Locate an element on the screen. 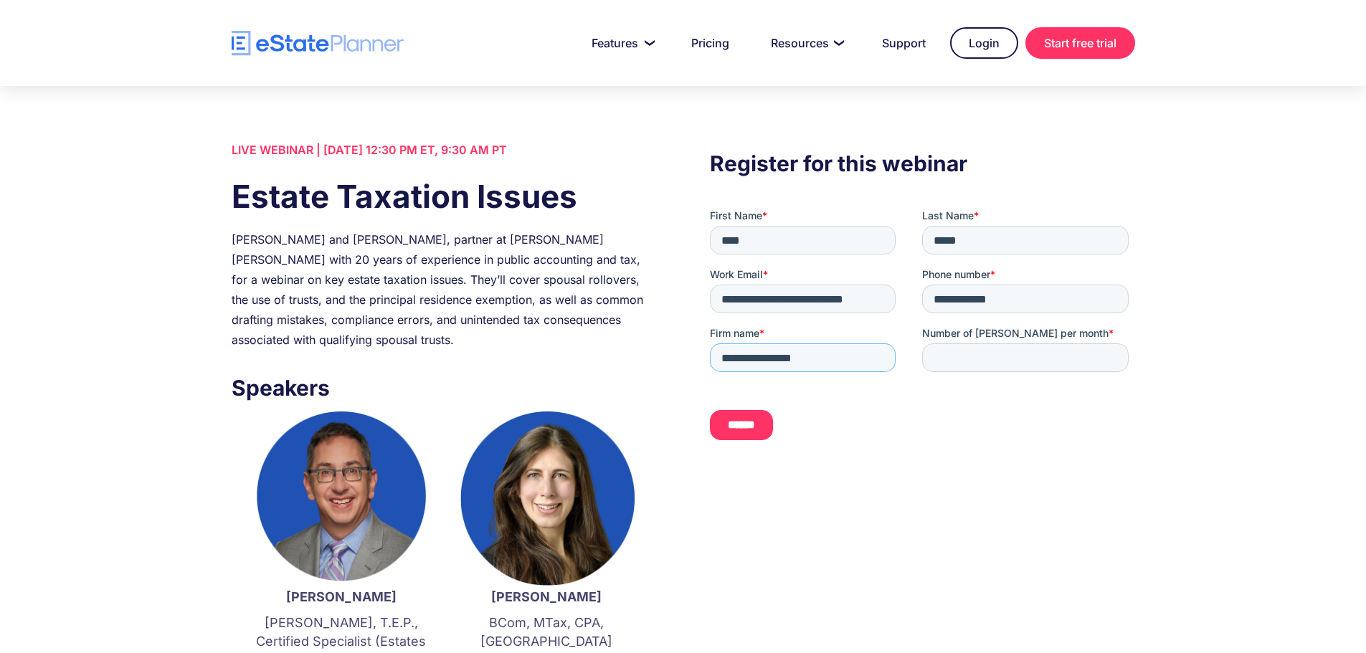 The width and height of the screenshot is (1366, 653). a: Resources is located at coordinates (805, 43).